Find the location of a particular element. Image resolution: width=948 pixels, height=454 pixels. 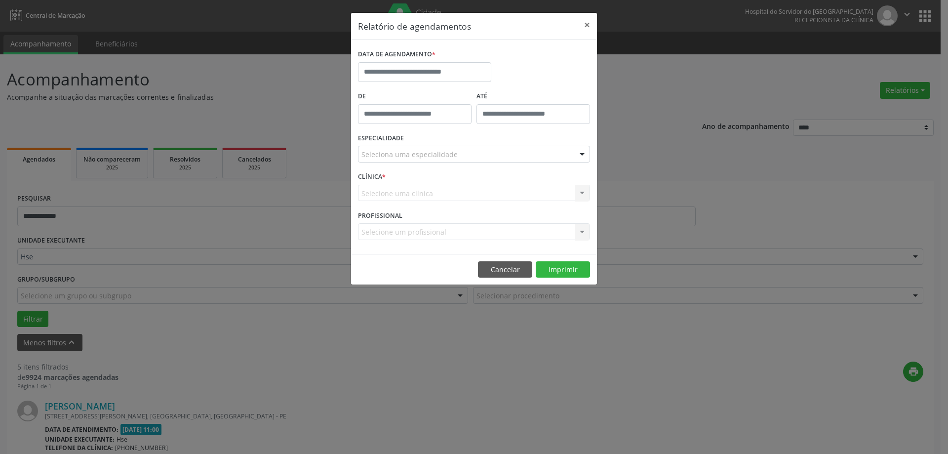

label: PROFISSIONAL is located at coordinates (380, 215).